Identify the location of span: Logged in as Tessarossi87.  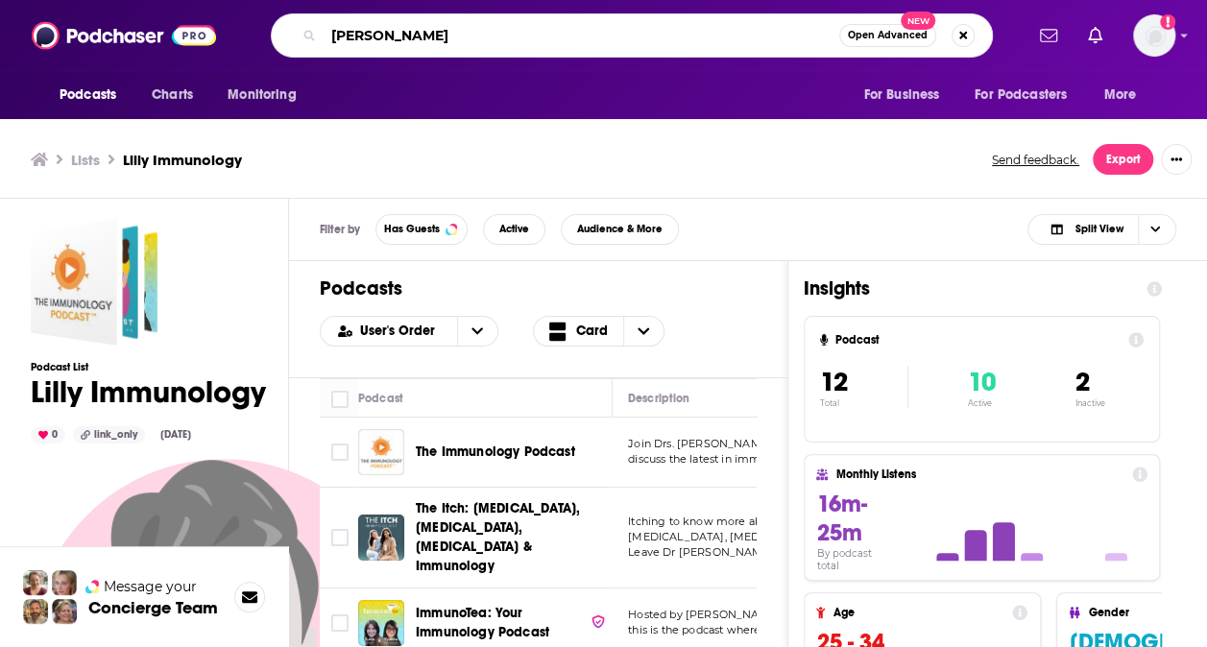
(1154, 36).